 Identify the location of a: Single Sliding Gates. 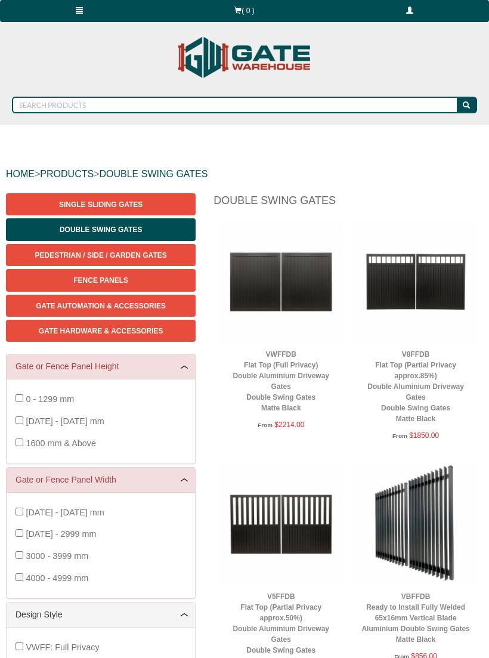
(101, 204).